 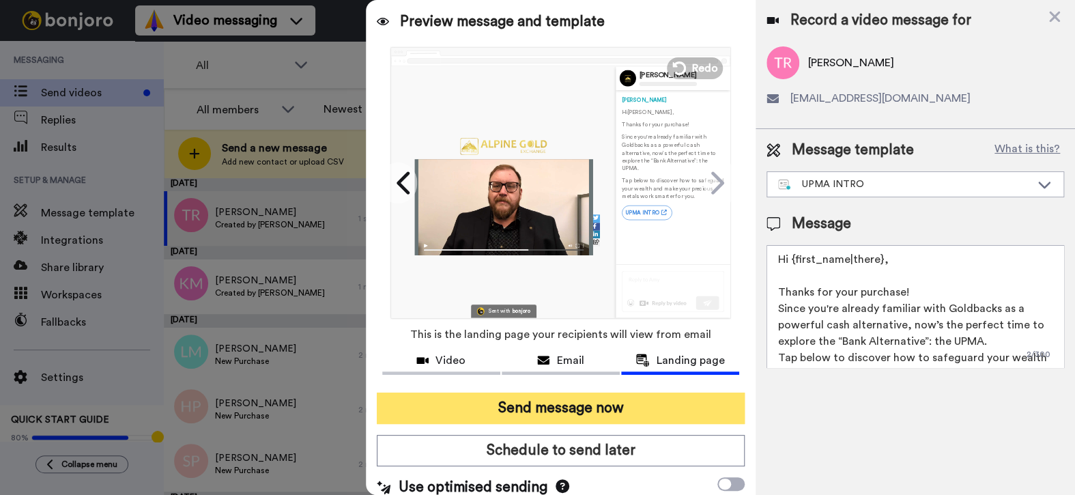 What do you see at coordinates (561, 450) in the screenshot?
I see `button: Schedule to send later` at bounding box center [561, 450].